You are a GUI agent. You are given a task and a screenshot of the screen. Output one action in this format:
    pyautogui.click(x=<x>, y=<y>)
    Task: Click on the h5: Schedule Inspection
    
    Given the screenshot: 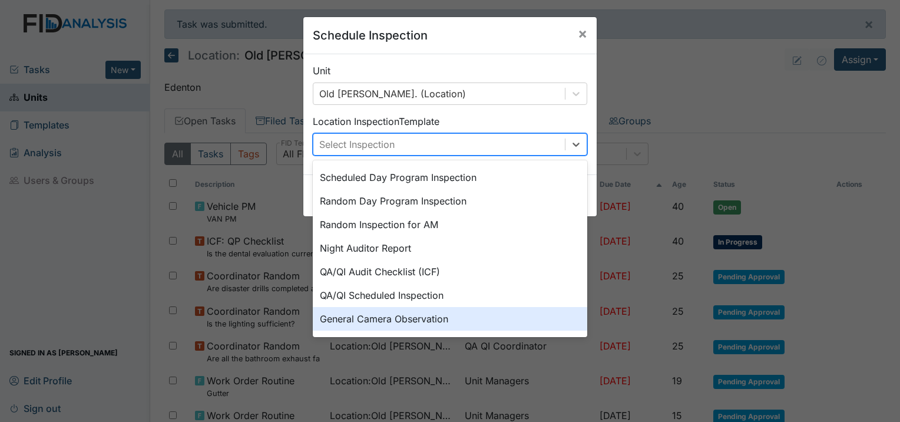 What is the action you would take?
    pyautogui.click(x=370, y=35)
    